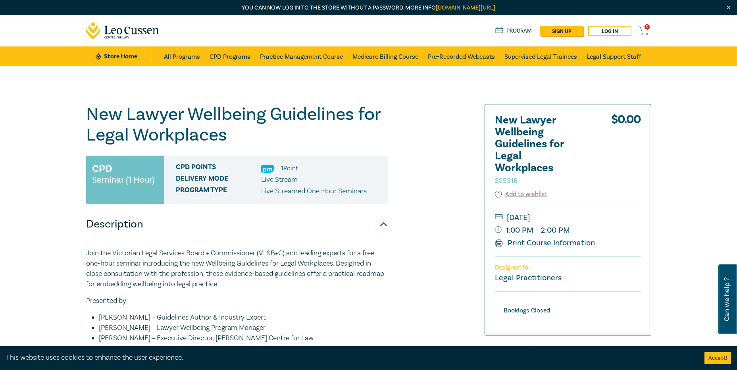 This screenshot has width=737, height=370. What do you see at coordinates (301, 56) in the screenshot?
I see `a: Practice Management Course` at bounding box center [301, 56].